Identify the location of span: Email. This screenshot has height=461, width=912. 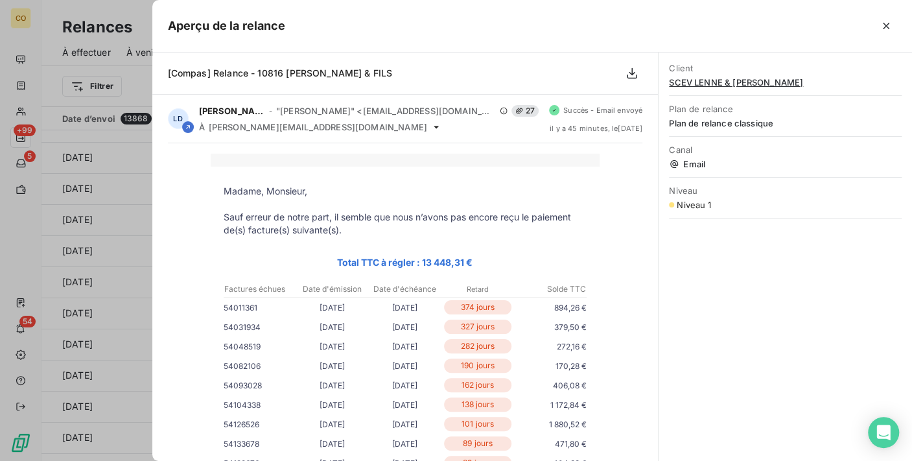
(785, 164).